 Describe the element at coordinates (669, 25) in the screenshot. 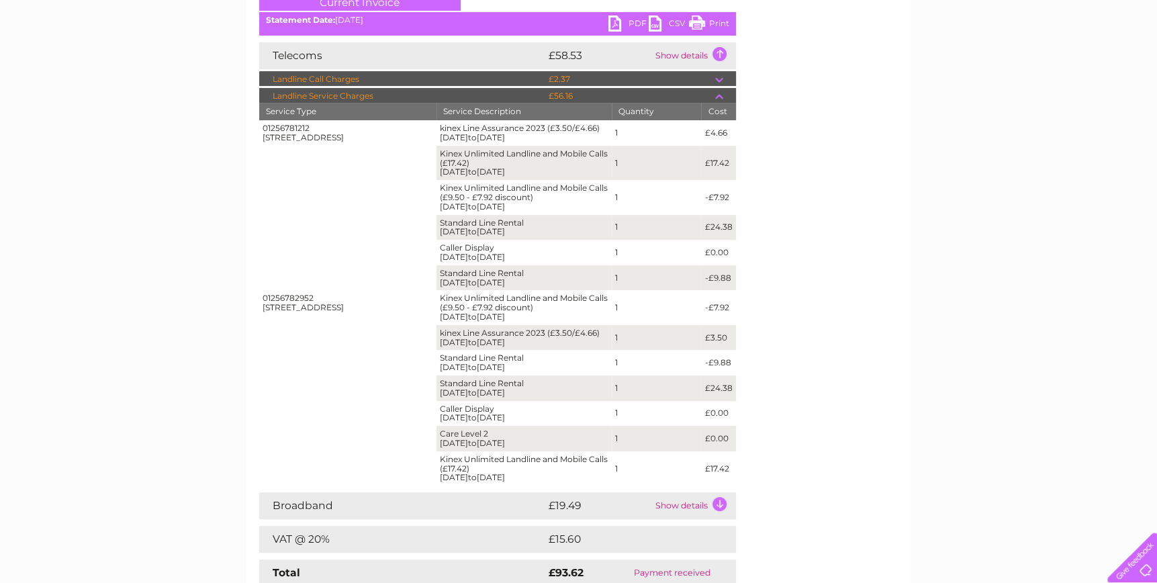

I see `a: CSV` at that location.